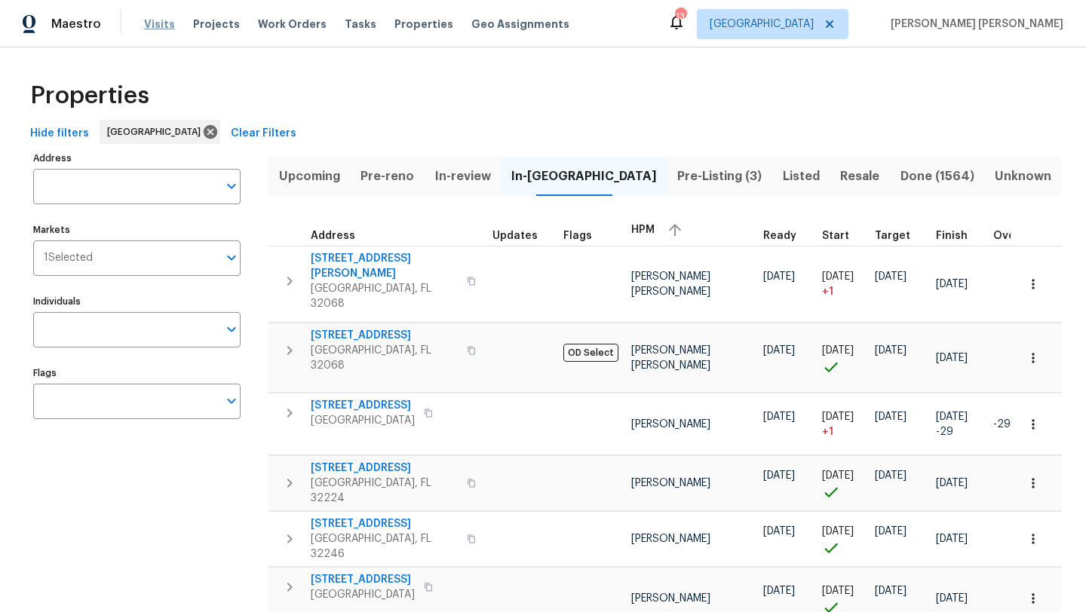 This screenshot has height=612, width=1086. I want to click on button: Hide filters, so click(60, 133).